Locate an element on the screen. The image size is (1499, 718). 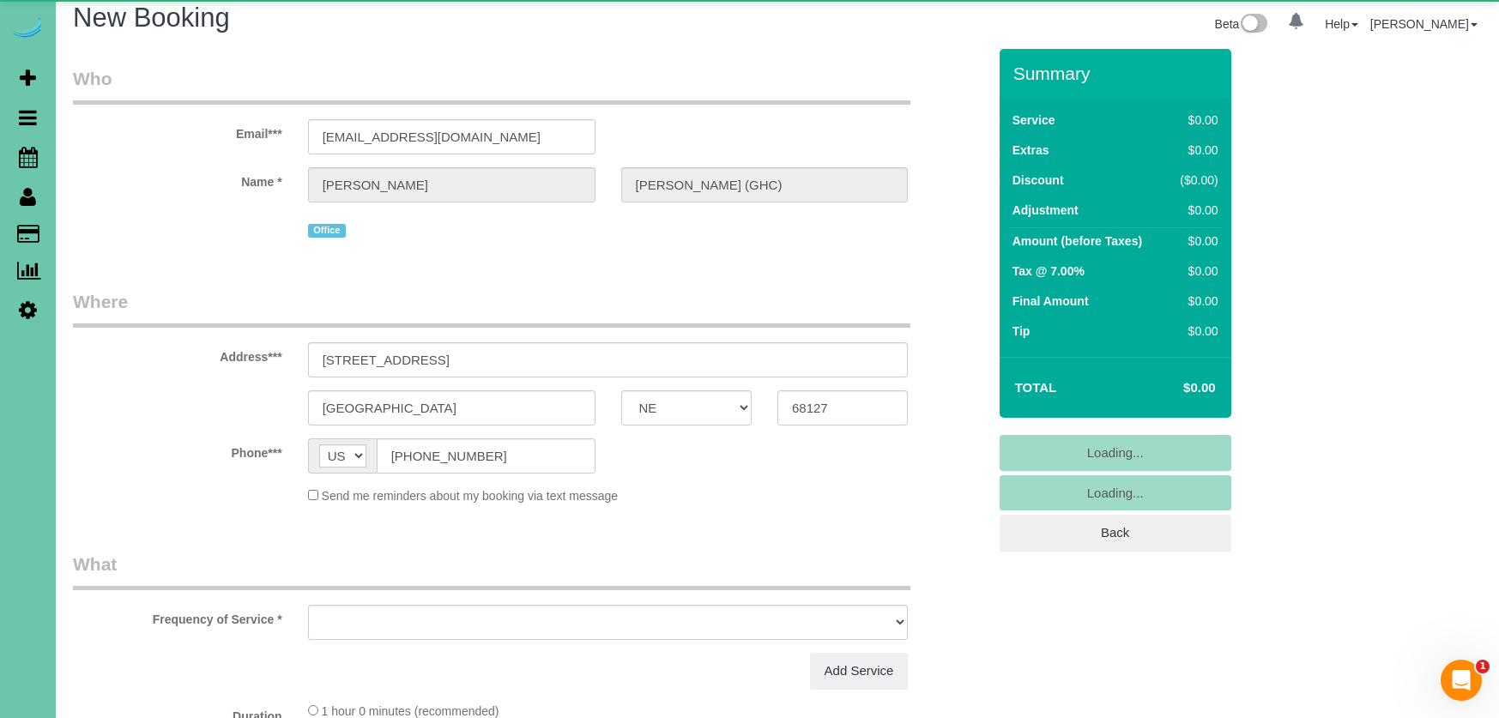
div: ($0.00) is located at coordinates (1196, 180).